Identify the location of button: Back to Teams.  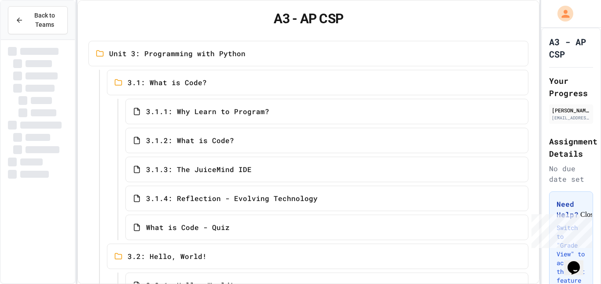
(38, 20).